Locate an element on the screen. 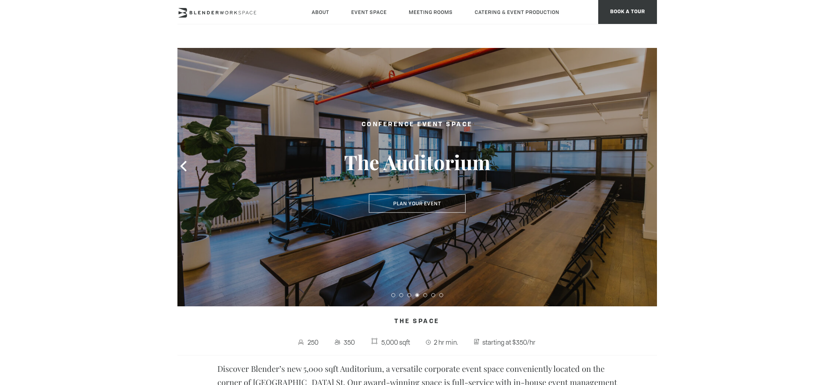 The width and height of the screenshot is (834, 385). span: 2 hr min. is located at coordinates (446, 343).